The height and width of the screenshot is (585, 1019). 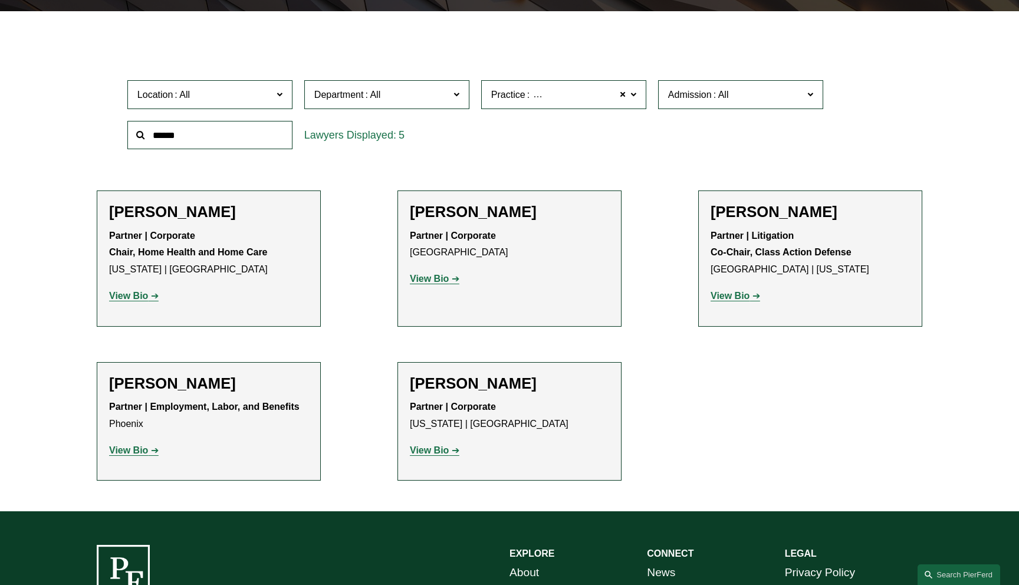 I want to click on a: Search this site, so click(x=959, y=574).